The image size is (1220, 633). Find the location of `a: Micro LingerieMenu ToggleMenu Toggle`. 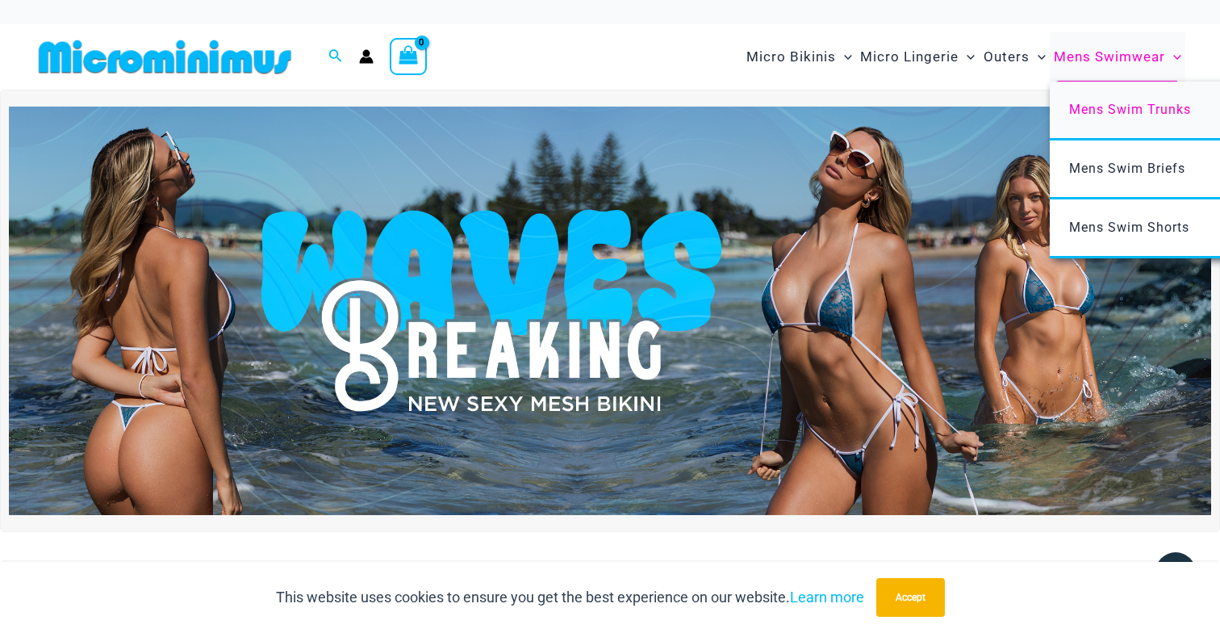

a: Micro LingerieMenu ToggleMenu Toggle is located at coordinates (918, 56).